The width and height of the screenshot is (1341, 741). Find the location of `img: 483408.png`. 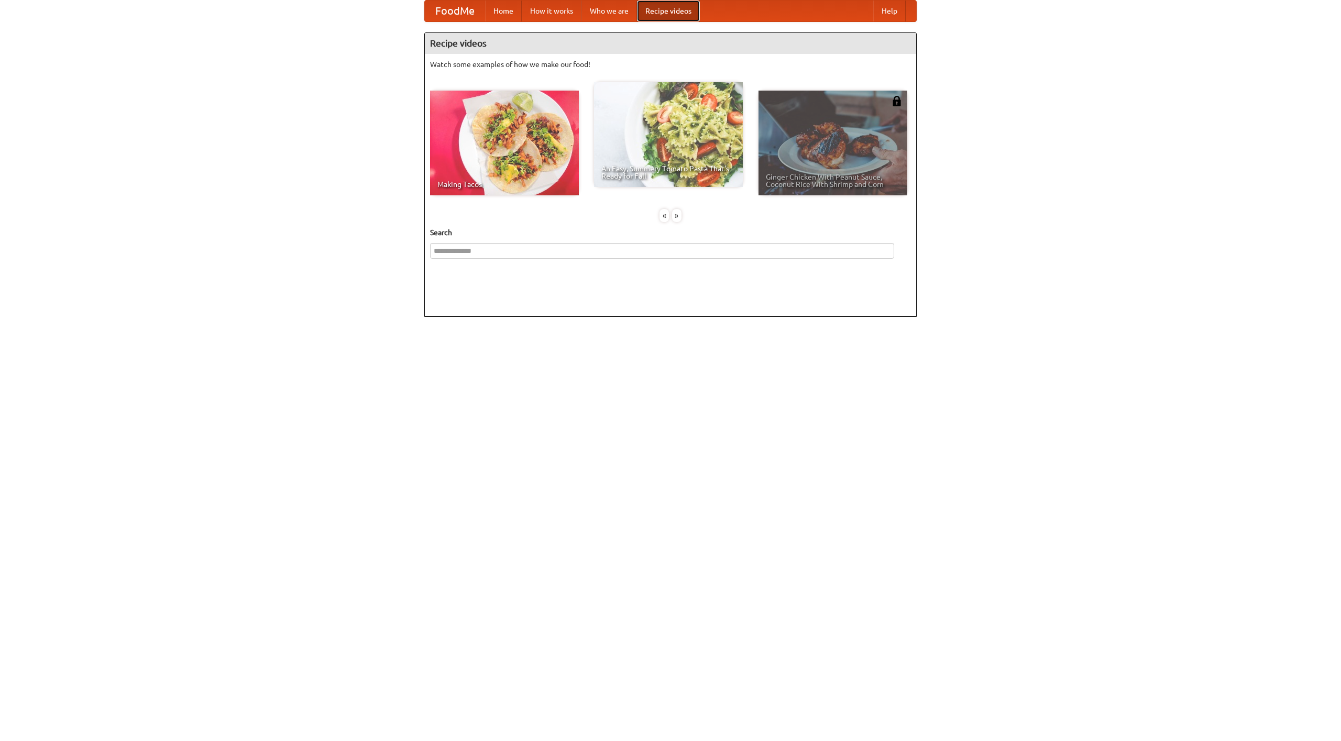

img: 483408.png is located at coordinates (897, 101).